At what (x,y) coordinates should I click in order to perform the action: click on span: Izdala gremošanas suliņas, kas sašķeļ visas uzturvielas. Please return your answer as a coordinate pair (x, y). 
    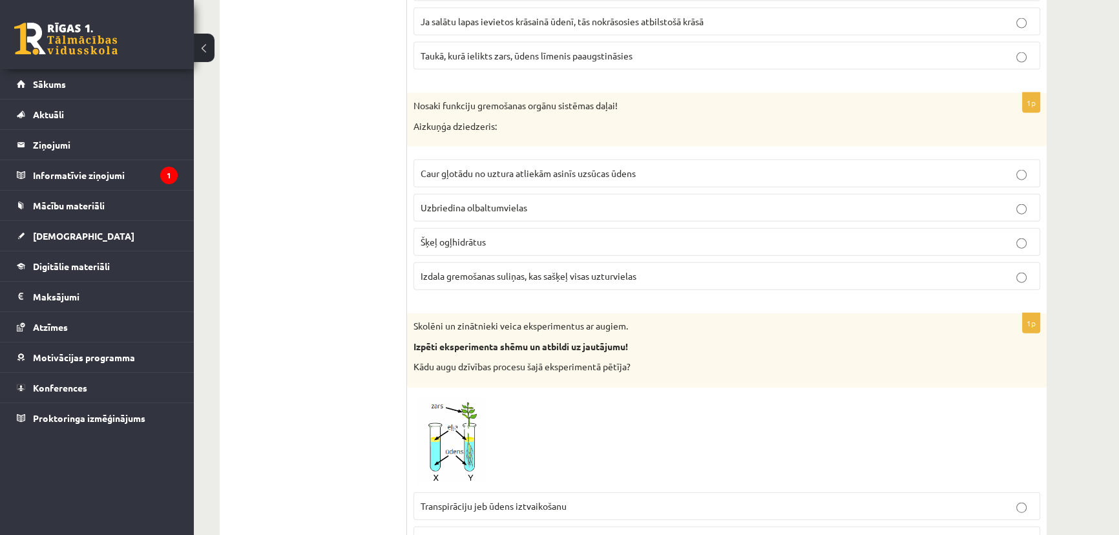
    Looking at the image, I should click on (528, 276).